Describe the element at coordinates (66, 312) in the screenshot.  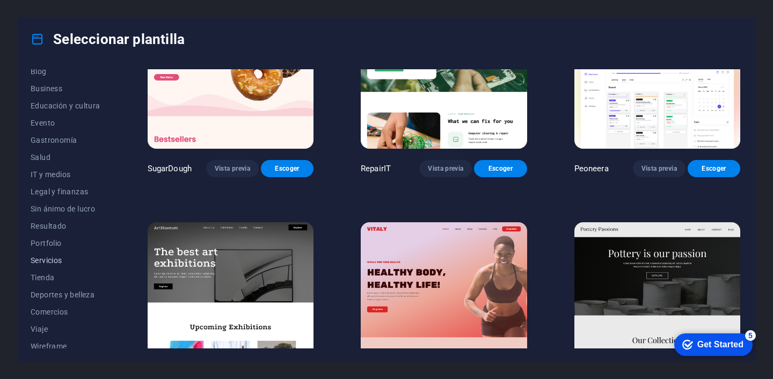
I see `span: Comercios` at that location.